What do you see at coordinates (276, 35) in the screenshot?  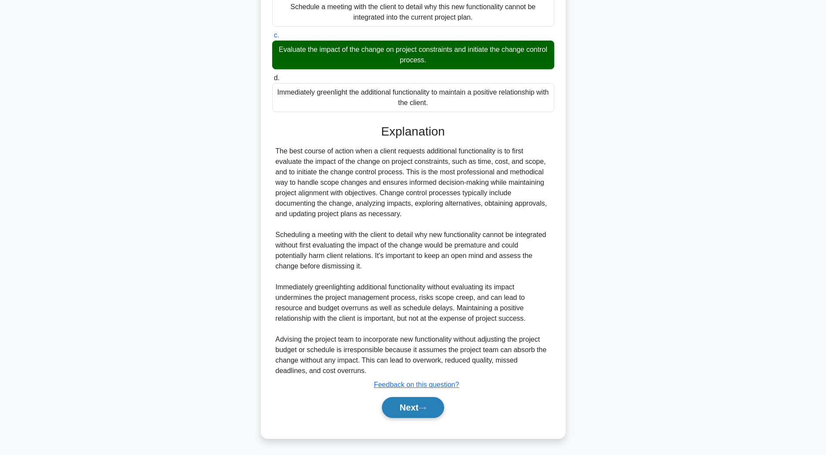 I see `span: c.` at bounding box center [276, 35].